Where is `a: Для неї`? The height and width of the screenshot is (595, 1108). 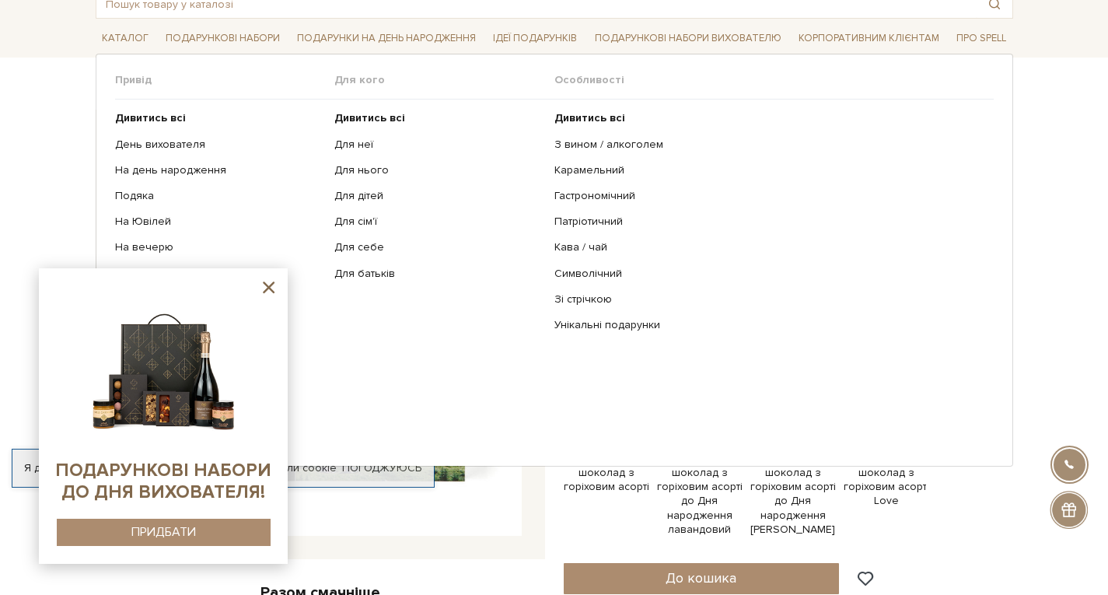
a: Для неї is located at coordinates (438, 145).